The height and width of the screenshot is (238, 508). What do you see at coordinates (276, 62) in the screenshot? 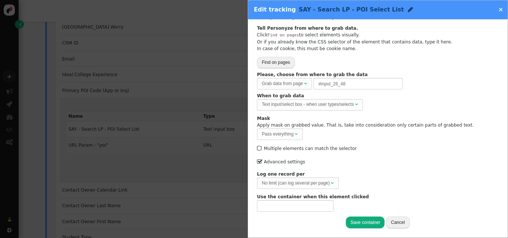
I see `button: Find on pages` at bounding box center [276, 62].